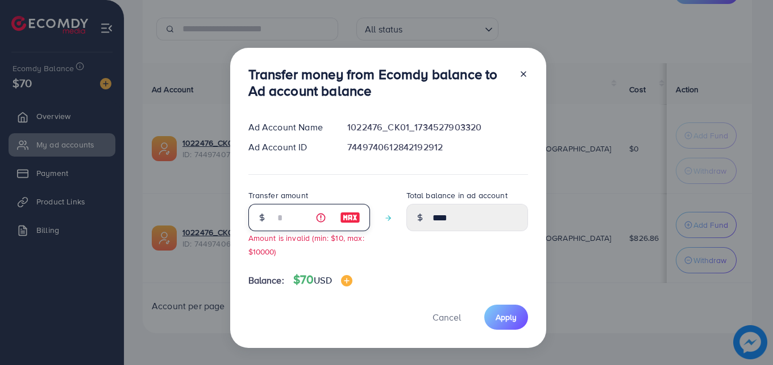 The width and height of the screenshot is (773, 365). I want to click on div: 7449740612842192912, so click(437, 147).